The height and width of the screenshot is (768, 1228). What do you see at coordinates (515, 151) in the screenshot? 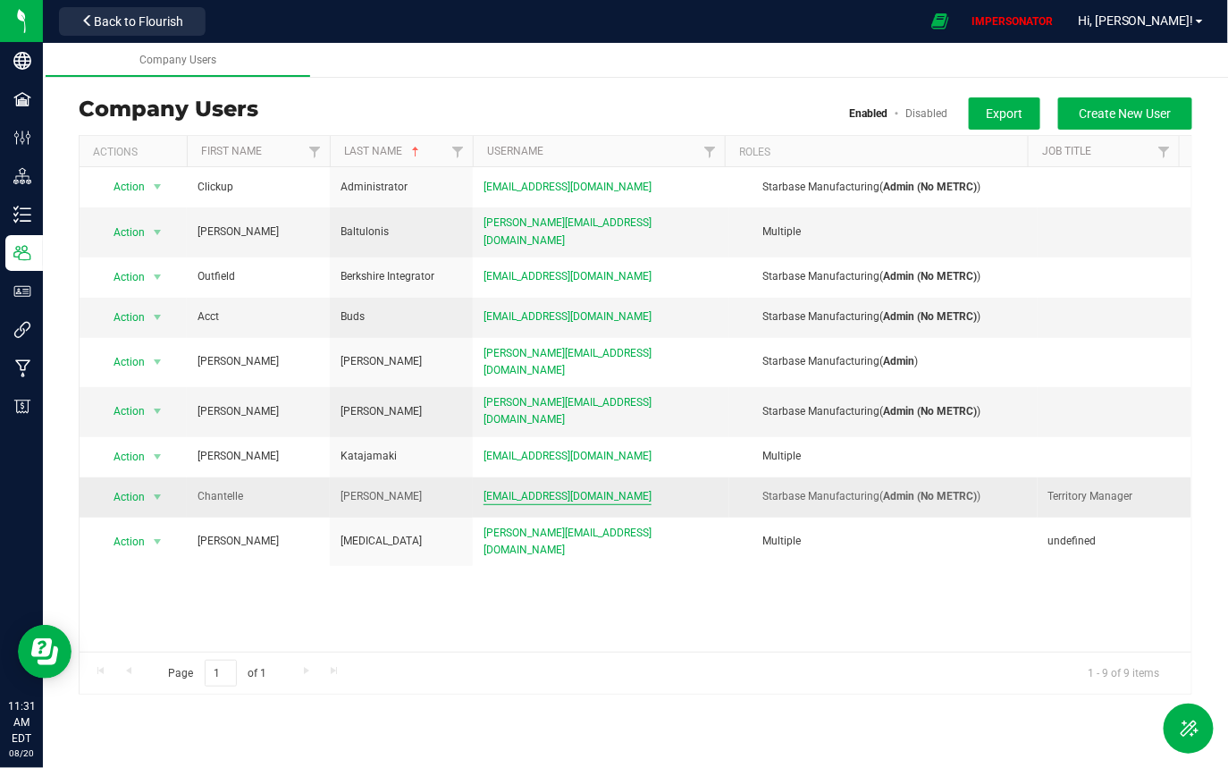
I see `a: Username` at bounding box center [515, 151].